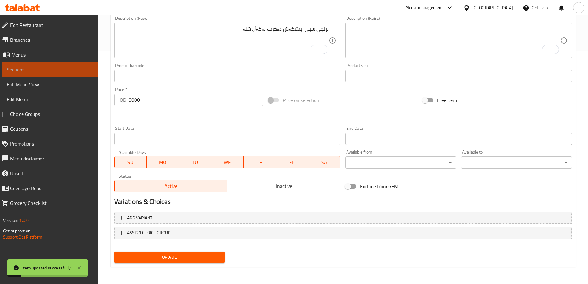 This screenshot has width=588, height=284. Describe the element at coordinates (343, 233) in the screenshot. I see `button: ASSIGN CHOICE GROUP` at that location.